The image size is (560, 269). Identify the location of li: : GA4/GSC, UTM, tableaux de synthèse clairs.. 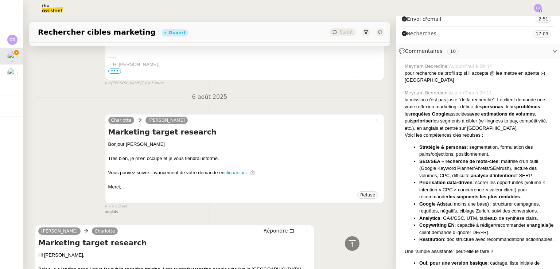
(487, 219).